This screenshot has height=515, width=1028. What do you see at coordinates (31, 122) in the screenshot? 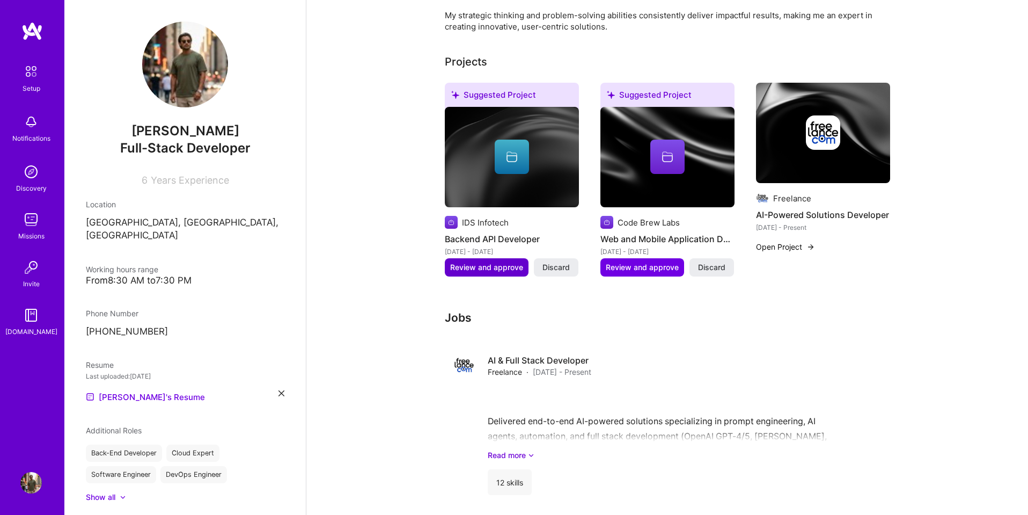
I see `img: bell` at bounding box center [31, 122].